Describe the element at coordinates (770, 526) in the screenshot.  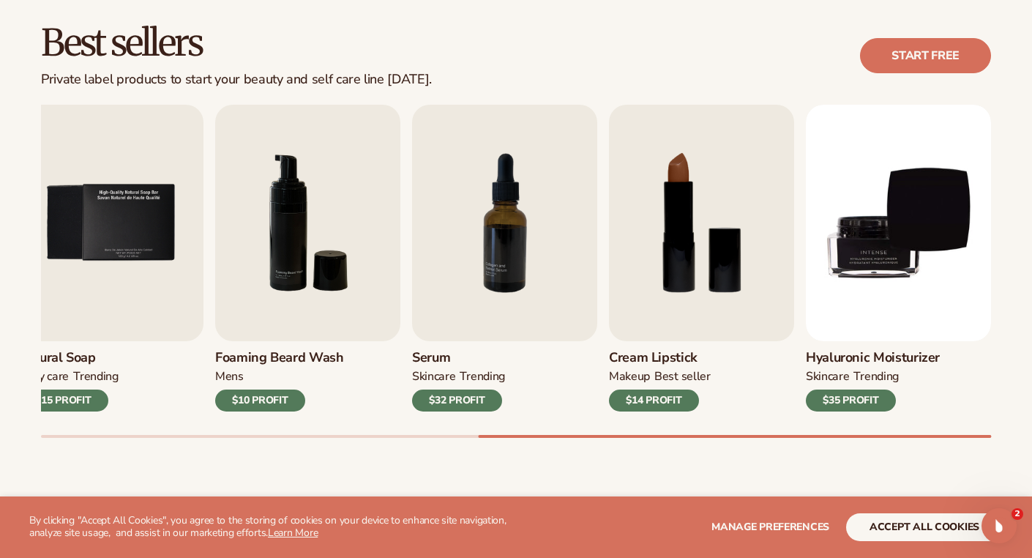
I see `span: Manage preferences` at that location.